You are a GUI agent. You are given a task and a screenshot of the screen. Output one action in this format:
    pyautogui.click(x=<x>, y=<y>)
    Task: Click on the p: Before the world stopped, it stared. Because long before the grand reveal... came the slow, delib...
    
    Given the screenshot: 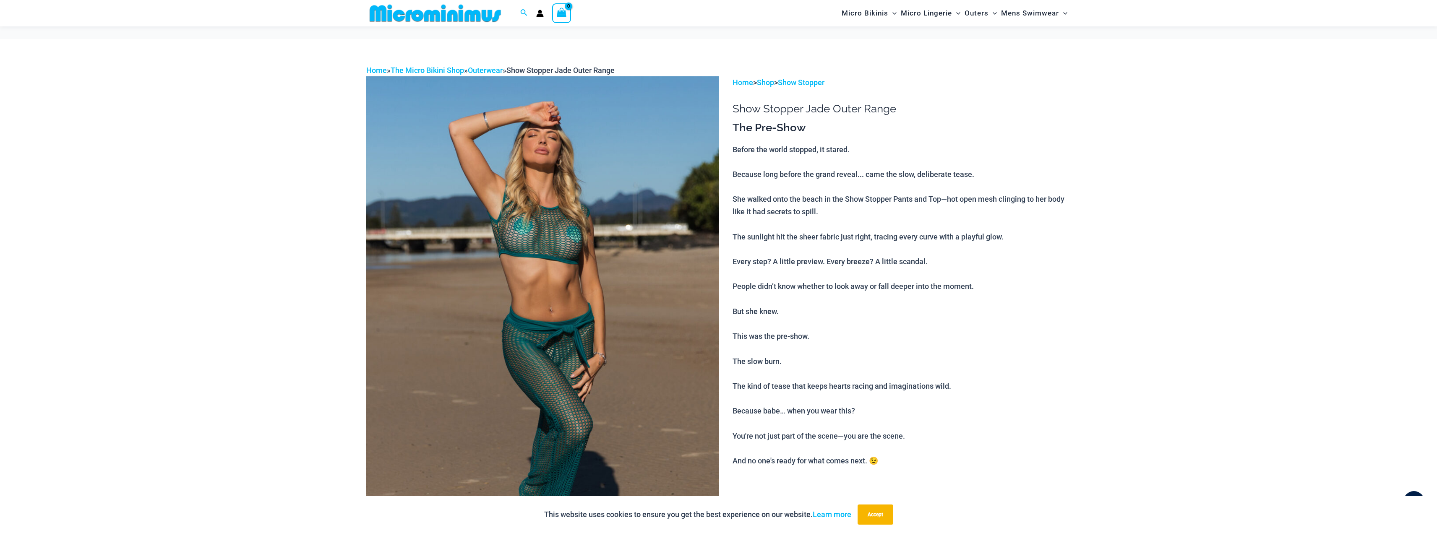 What is the action you would take?
    pyautogui.click(x=902, y=305)
    